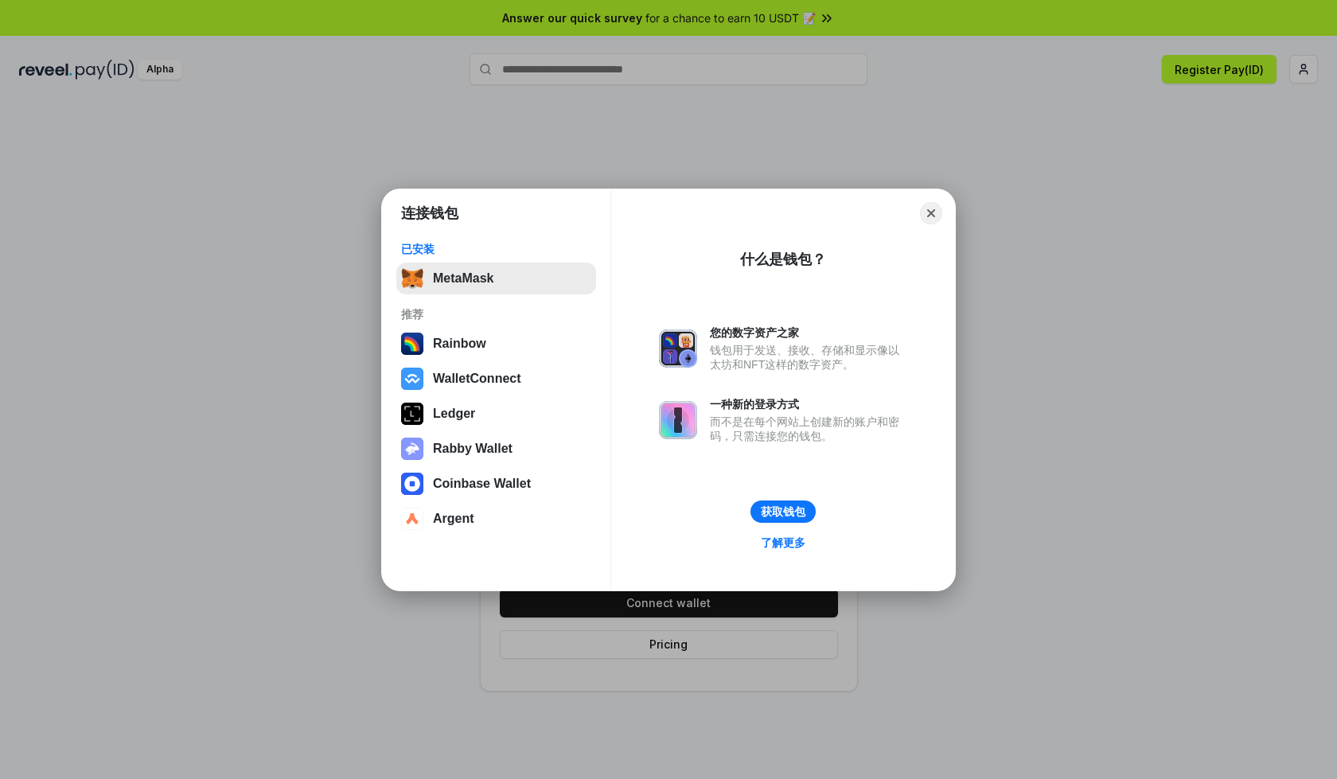 This screenshot has width=1337, height=779. Describe the element at coordinates (412, 279) in the screenshot. I see `img: svg+xml,%3Csvg%20fill%3D%22none%22%20height%3D%2233%22%20viewBox%3D%220%200%2035%2033%22%20width%...` at that location.